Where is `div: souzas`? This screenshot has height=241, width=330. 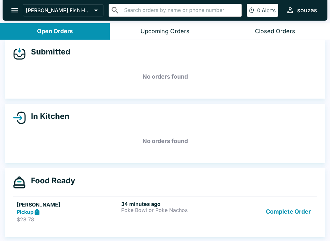 div: souzas is located at coordinates (307, 10).